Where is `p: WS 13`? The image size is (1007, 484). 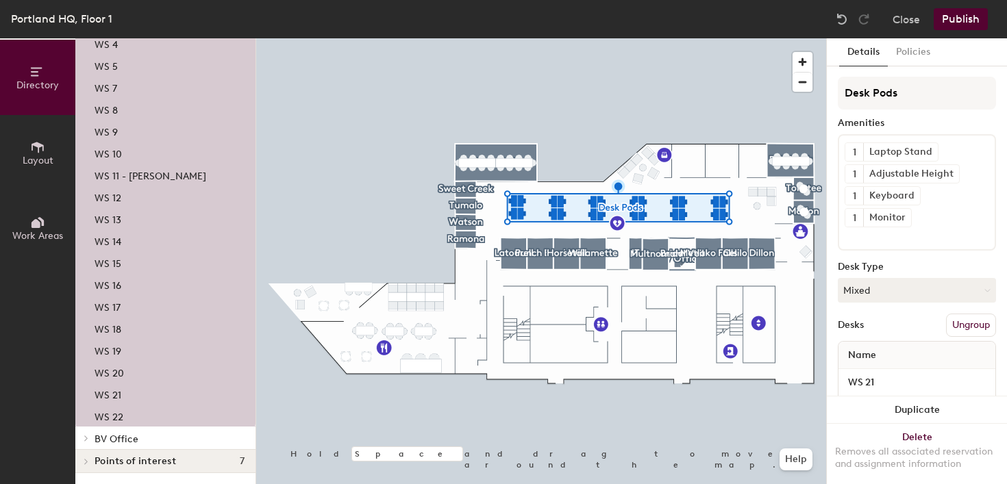
p: WS 13 is located at coordinates (108, 218).